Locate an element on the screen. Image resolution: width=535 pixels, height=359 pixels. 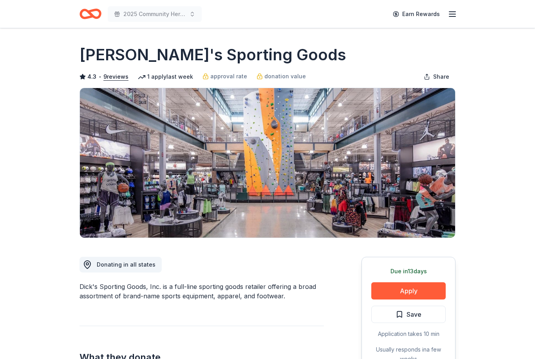
div: Dick's Sporting Goods, Inc. is a full-line sporting goods retailer offering a broad assortment of... is located at coordinates (202, 292).